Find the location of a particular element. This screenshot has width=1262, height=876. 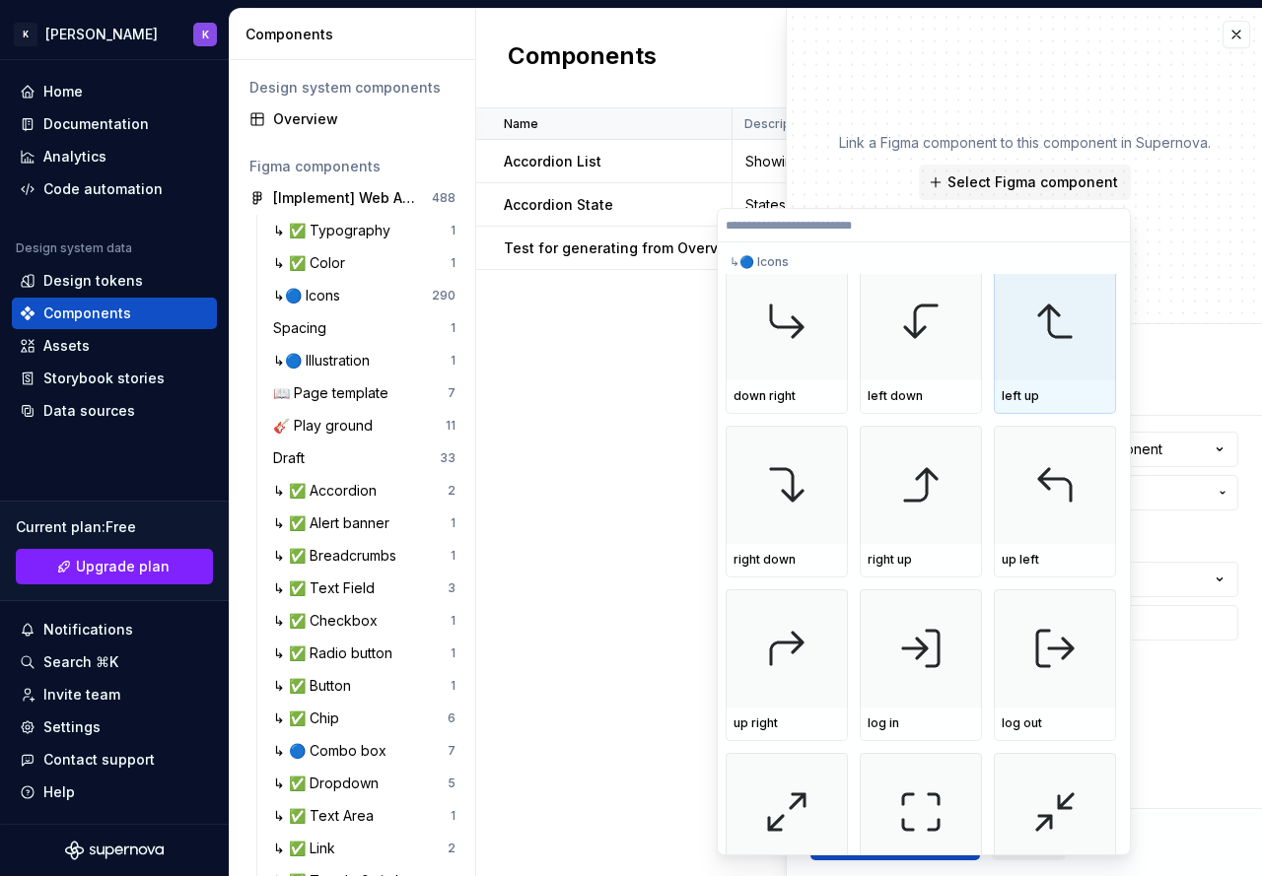

div: ↳ ✅ Color is located at coordinates (313, 263).